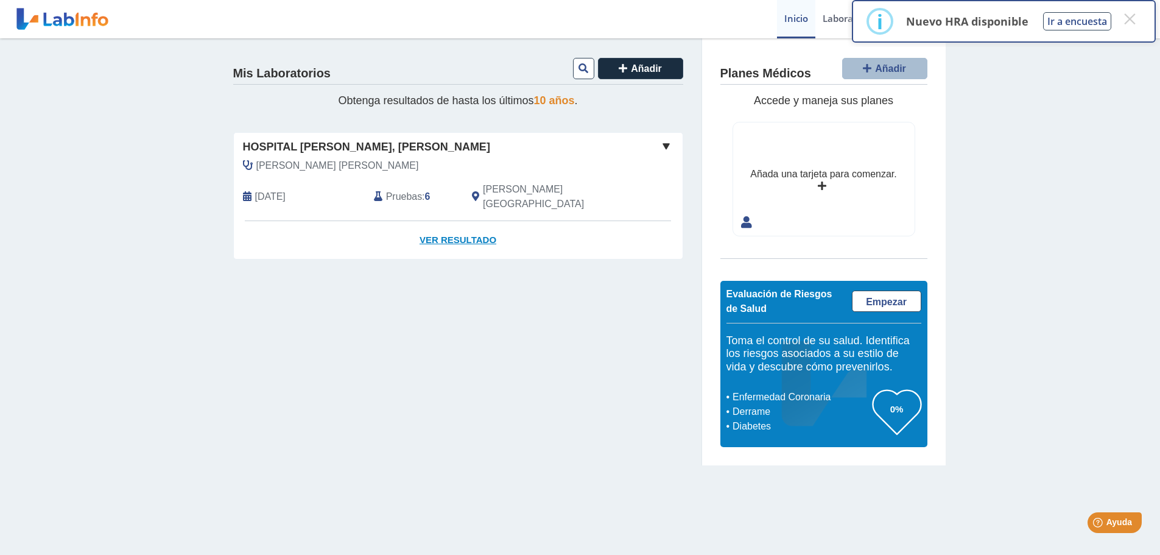  I want to click on span: Morales Quirindongo, Jose, so click(337, 166).